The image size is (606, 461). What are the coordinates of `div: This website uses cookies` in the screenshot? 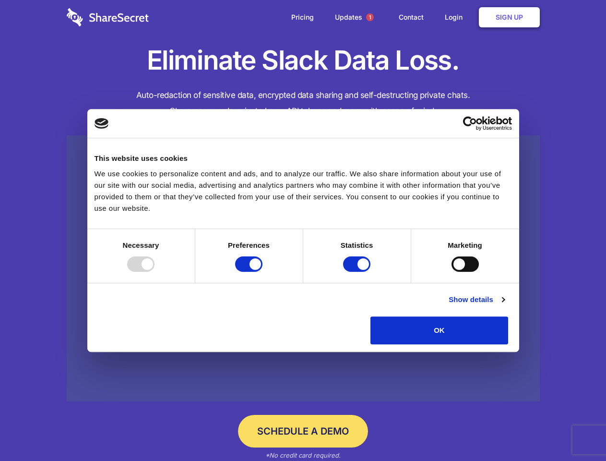 It's located at (303, 158).